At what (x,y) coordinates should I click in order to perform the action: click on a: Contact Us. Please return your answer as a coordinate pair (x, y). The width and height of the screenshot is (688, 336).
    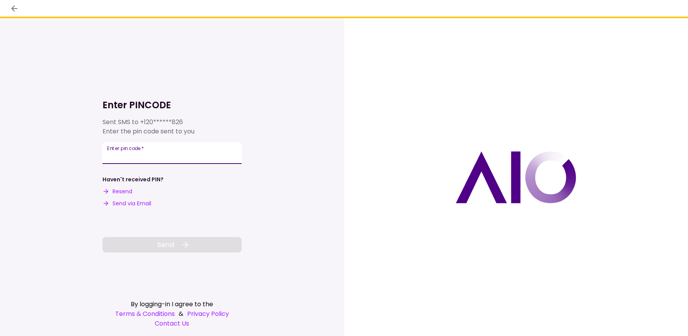
    Looking at the image, I should click on (172, 323).